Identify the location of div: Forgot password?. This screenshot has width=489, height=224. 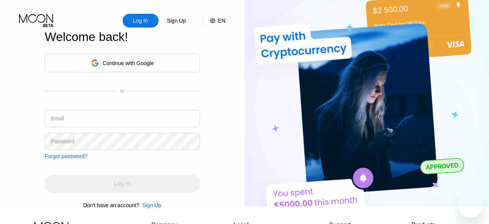
(66, 156).